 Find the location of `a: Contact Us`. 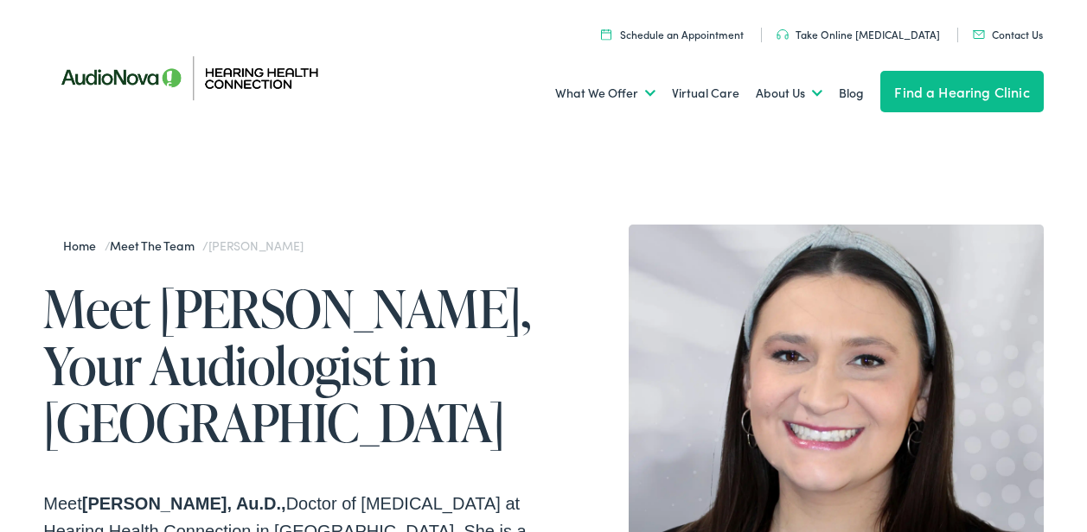

a: Contact Us is located at coordinates (1007, 34).